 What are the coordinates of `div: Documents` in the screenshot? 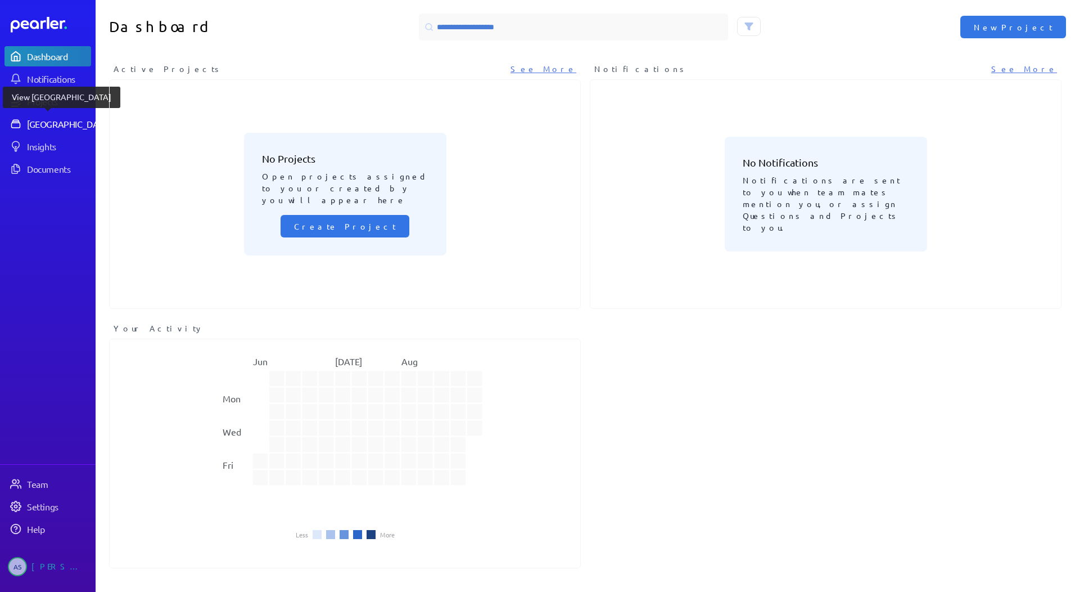 It's located at (58, 169).